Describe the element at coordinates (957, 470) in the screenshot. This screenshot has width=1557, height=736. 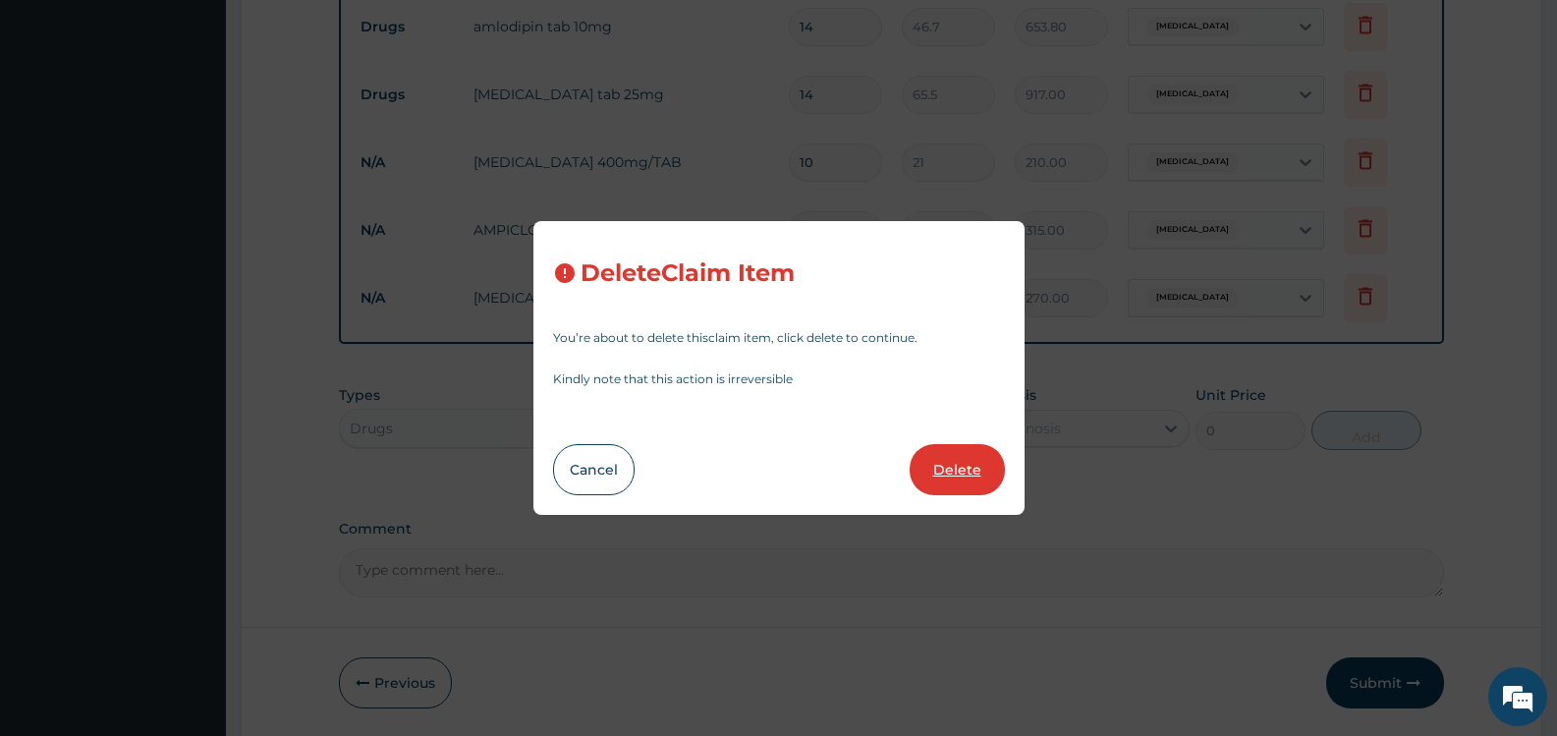
I see `button: Delete` at that location.